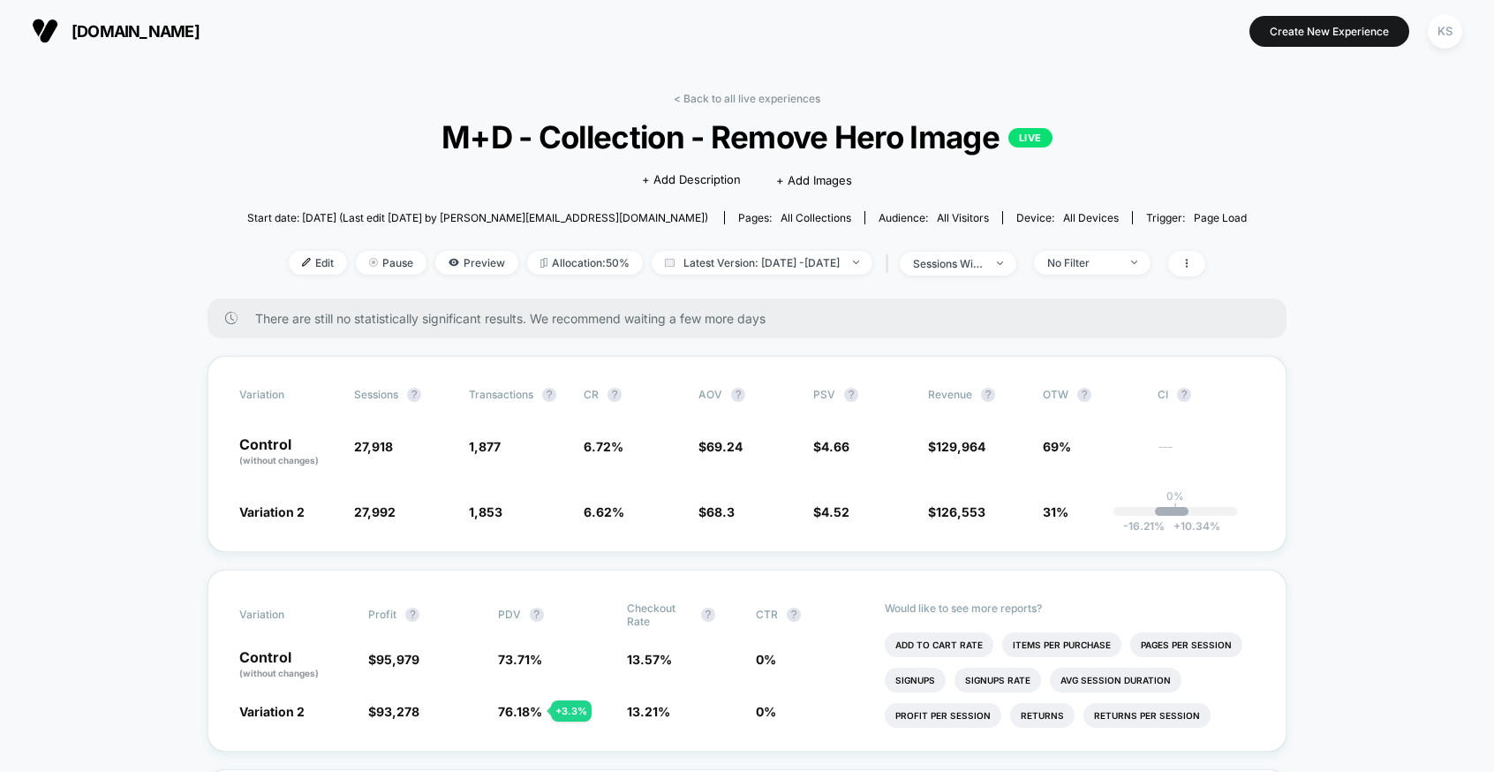 This screenshot has width=1494, height=772. What do you see at coordinates (591, 394) in the screenshot?
I see `span: CR` at bounding box center [591, 394].